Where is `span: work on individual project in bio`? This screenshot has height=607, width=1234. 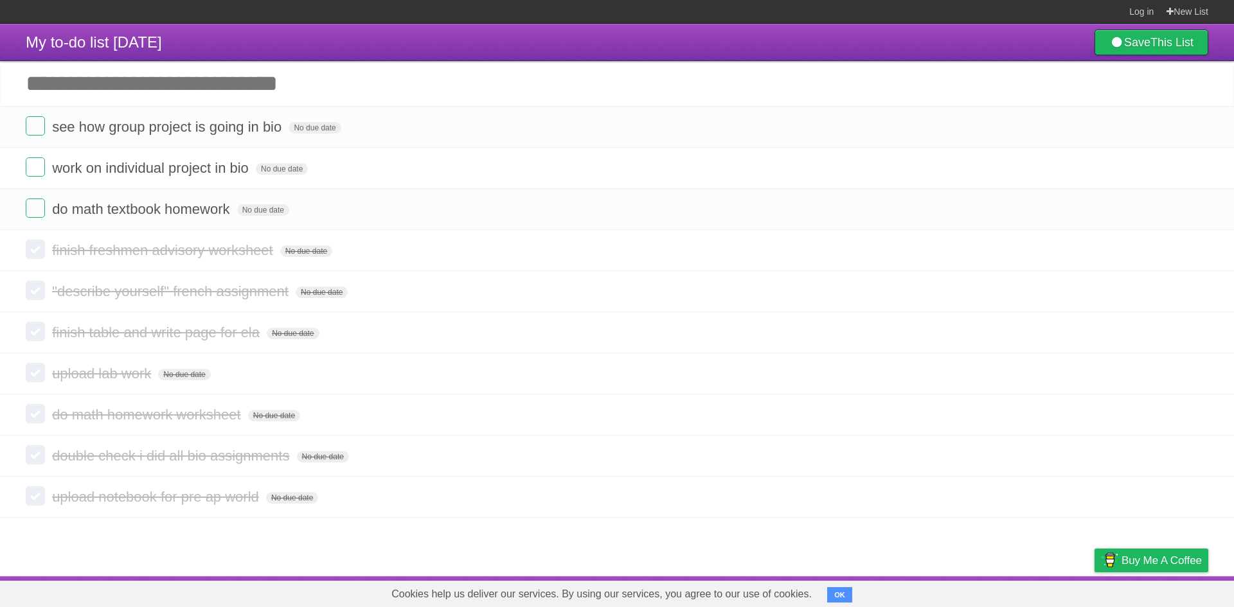
span: work on individual project in bio is located at coordinates (152, 168).